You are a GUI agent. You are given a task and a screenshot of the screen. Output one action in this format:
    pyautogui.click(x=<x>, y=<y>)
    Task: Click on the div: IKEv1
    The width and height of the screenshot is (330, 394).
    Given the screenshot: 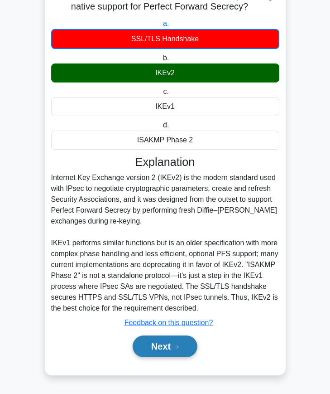 What is the action you would take?
    pyautogui.click(x=165, y=106)
    